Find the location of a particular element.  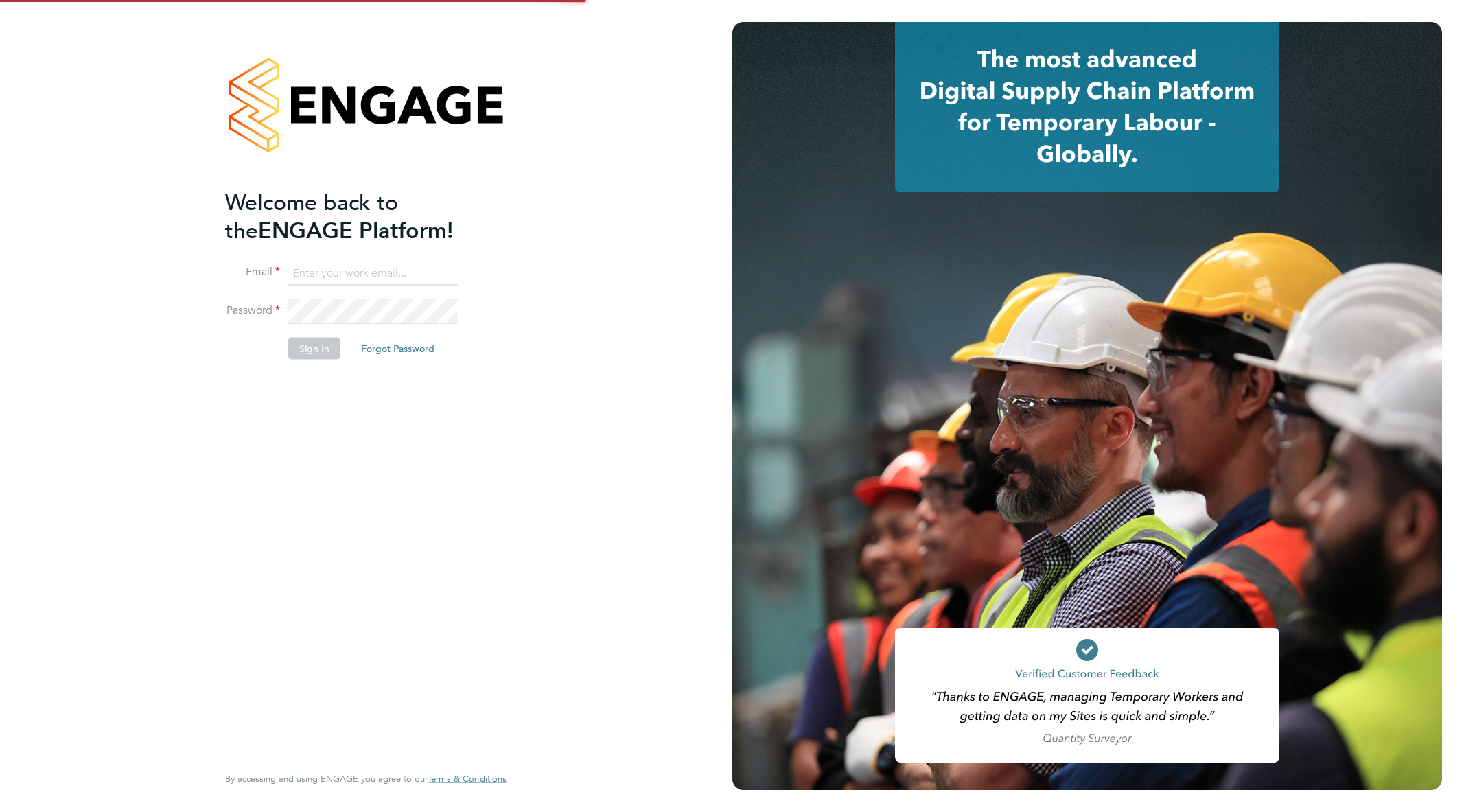

button: Sign In is located at coordinates (315, 348).